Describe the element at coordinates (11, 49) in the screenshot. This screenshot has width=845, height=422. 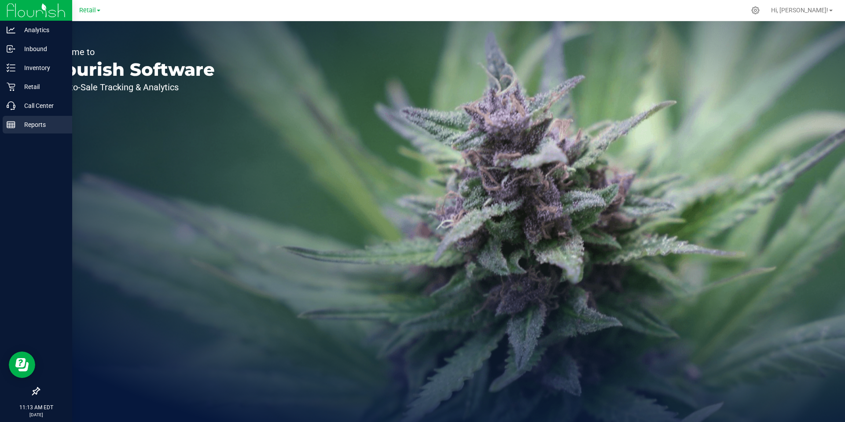
I see `inline-svg: Inbound` at that location.